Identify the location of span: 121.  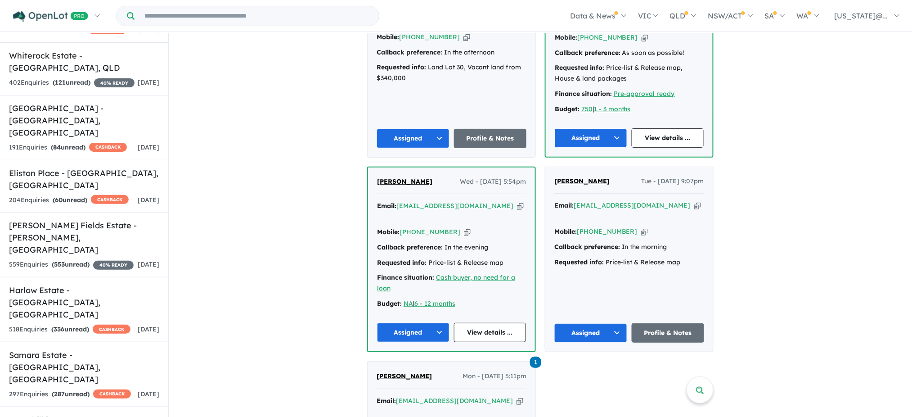
(60, 82).